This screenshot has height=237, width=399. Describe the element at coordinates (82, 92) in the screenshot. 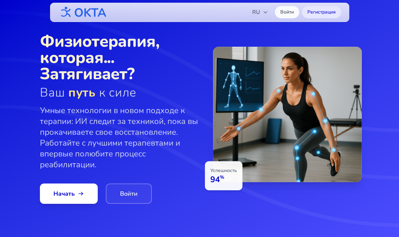

I see `span: путь` at that location.